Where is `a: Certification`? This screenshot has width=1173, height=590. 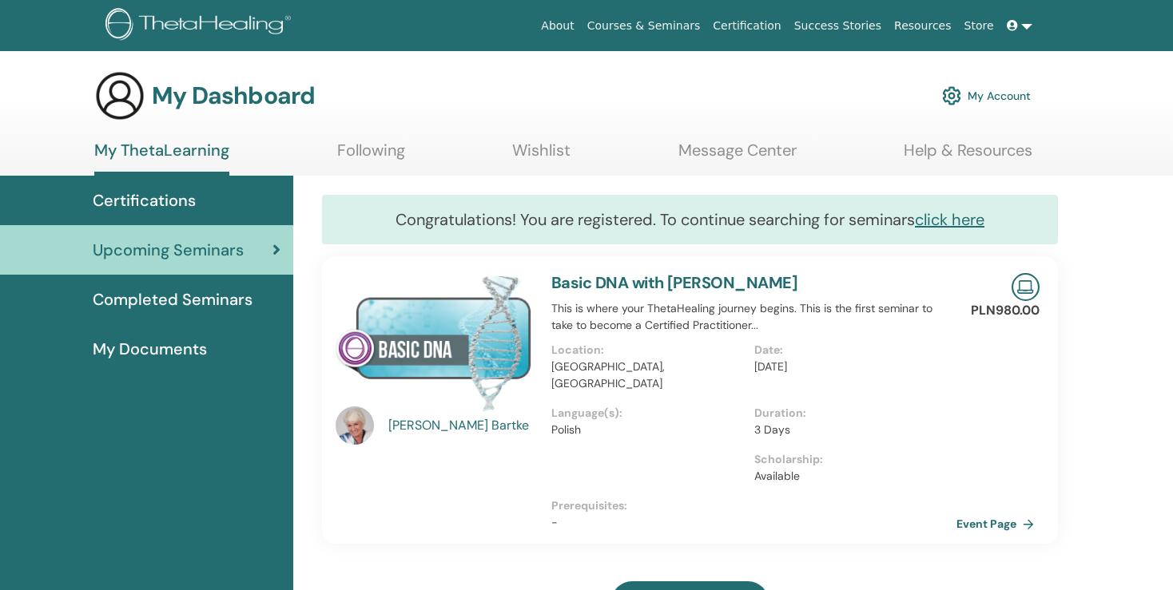 a: Certification is located at coordinates (746, 26).